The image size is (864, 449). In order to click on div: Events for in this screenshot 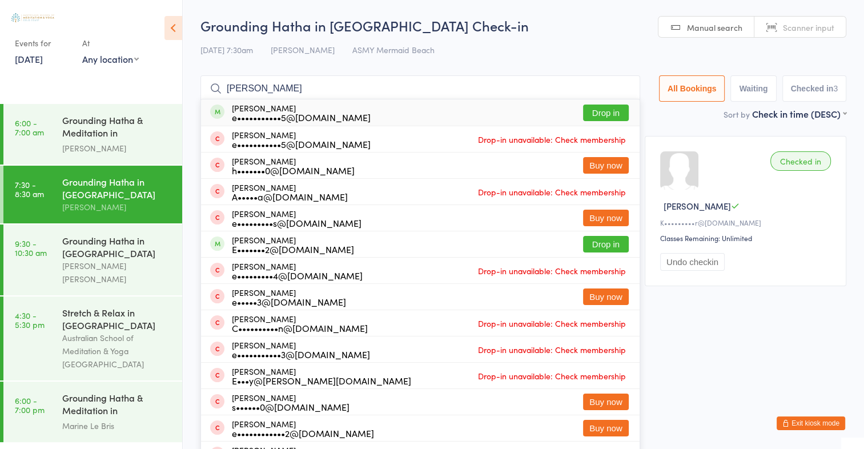, I will do `click(43, 43)`.